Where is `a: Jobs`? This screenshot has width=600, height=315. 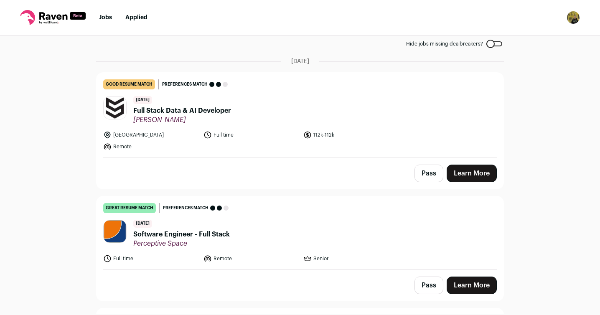
a: Jobs is located at coordinates (105, 18).